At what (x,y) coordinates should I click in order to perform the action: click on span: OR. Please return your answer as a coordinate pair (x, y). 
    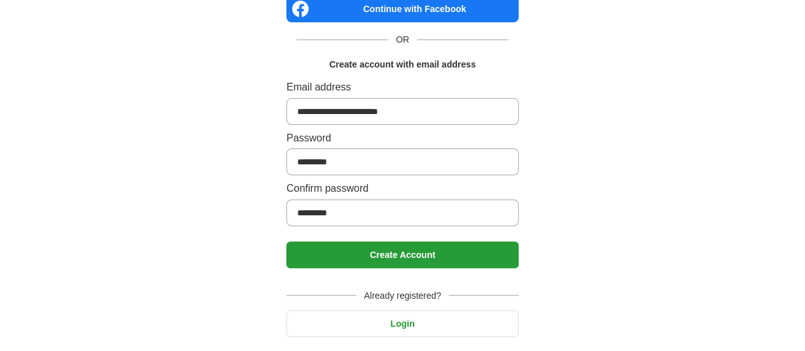
    Looking at the image, I should click on (402, 39).